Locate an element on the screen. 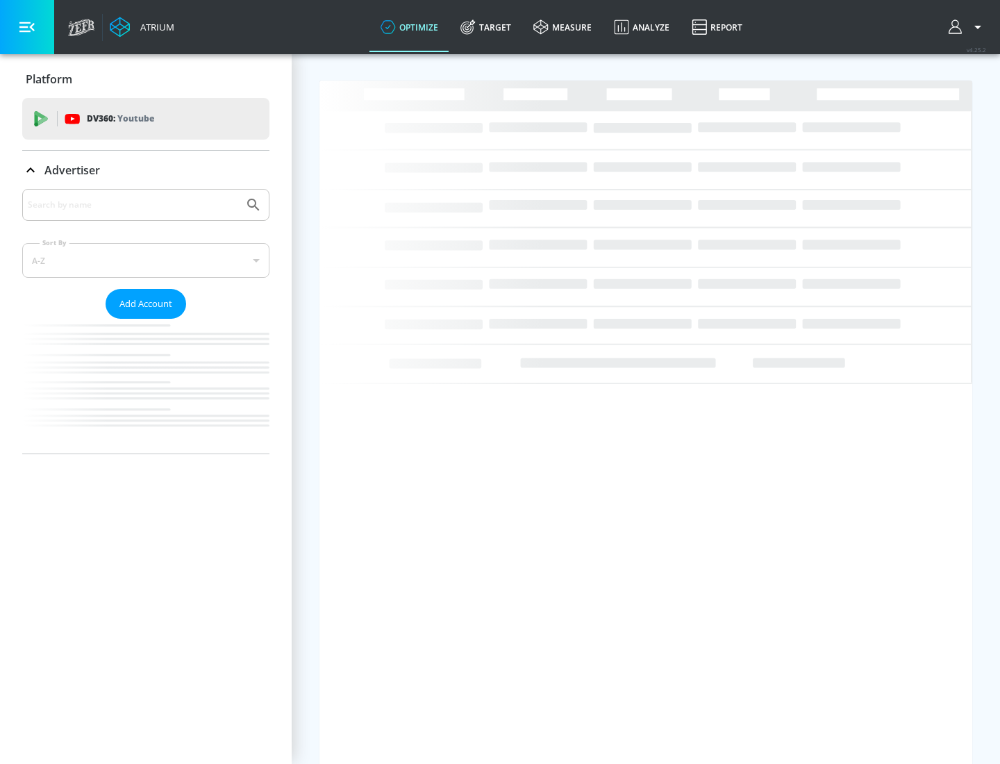 The image size is (1000, 764). a: Analyze is located at coordinates (642, 27).